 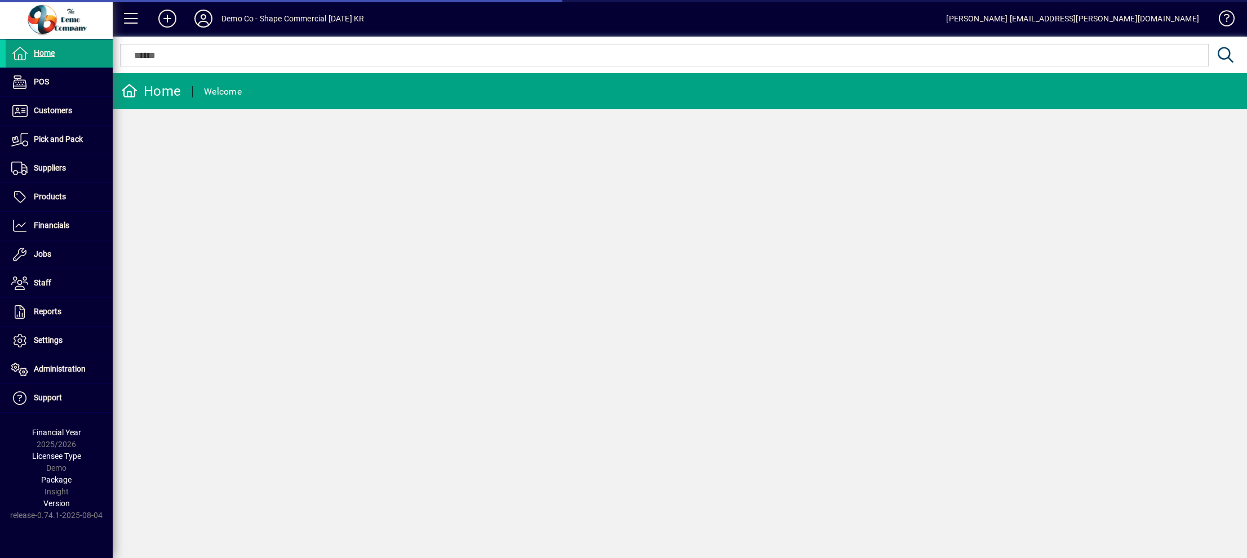 What do you see at coordinates (53, 110) in the screenshot?
I see `span: Customers` at bounding box center [53, 110].